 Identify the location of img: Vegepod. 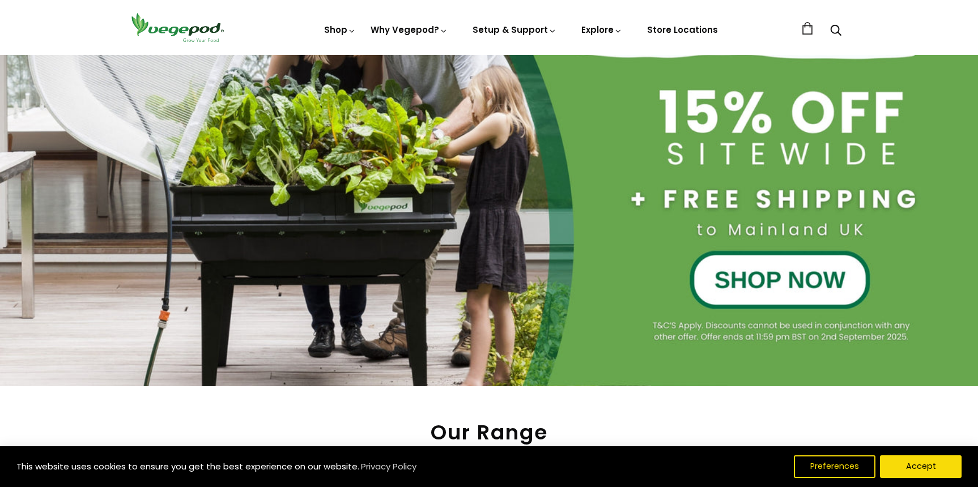
(177, 27).